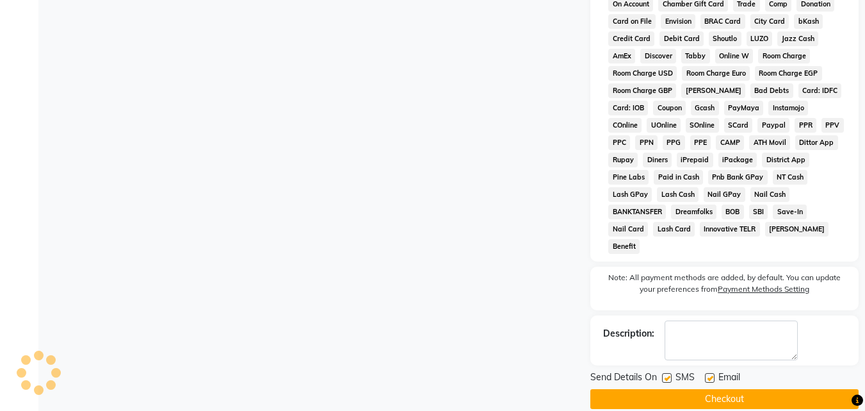 This screenshot has width=865, height=411. What do you see at coordinates (725, 38) in the screenshot?
I see `span: Shoutlo` at bounding box center [725, 38].